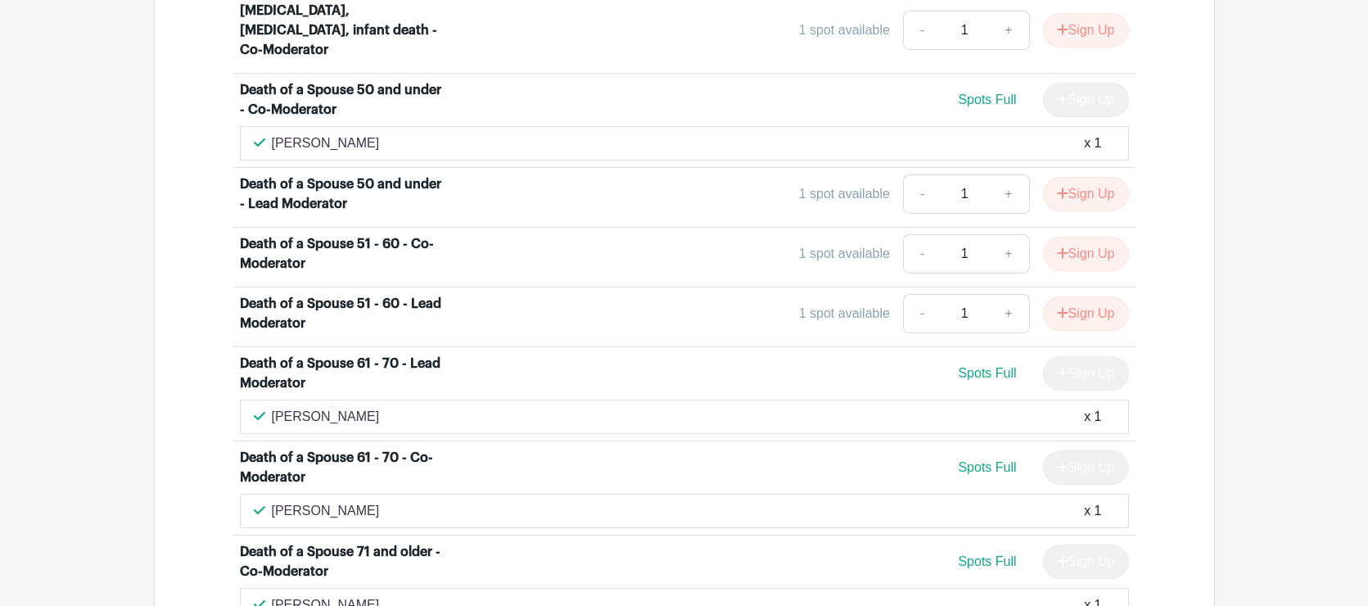 This screenshot has height=606, width=1368. What do you see at coordinates (342, 373) in the screenshot?
I see `div: Death of a Spouse 61 - 70 - Lead Moderator` at bounding box center [342, 373].